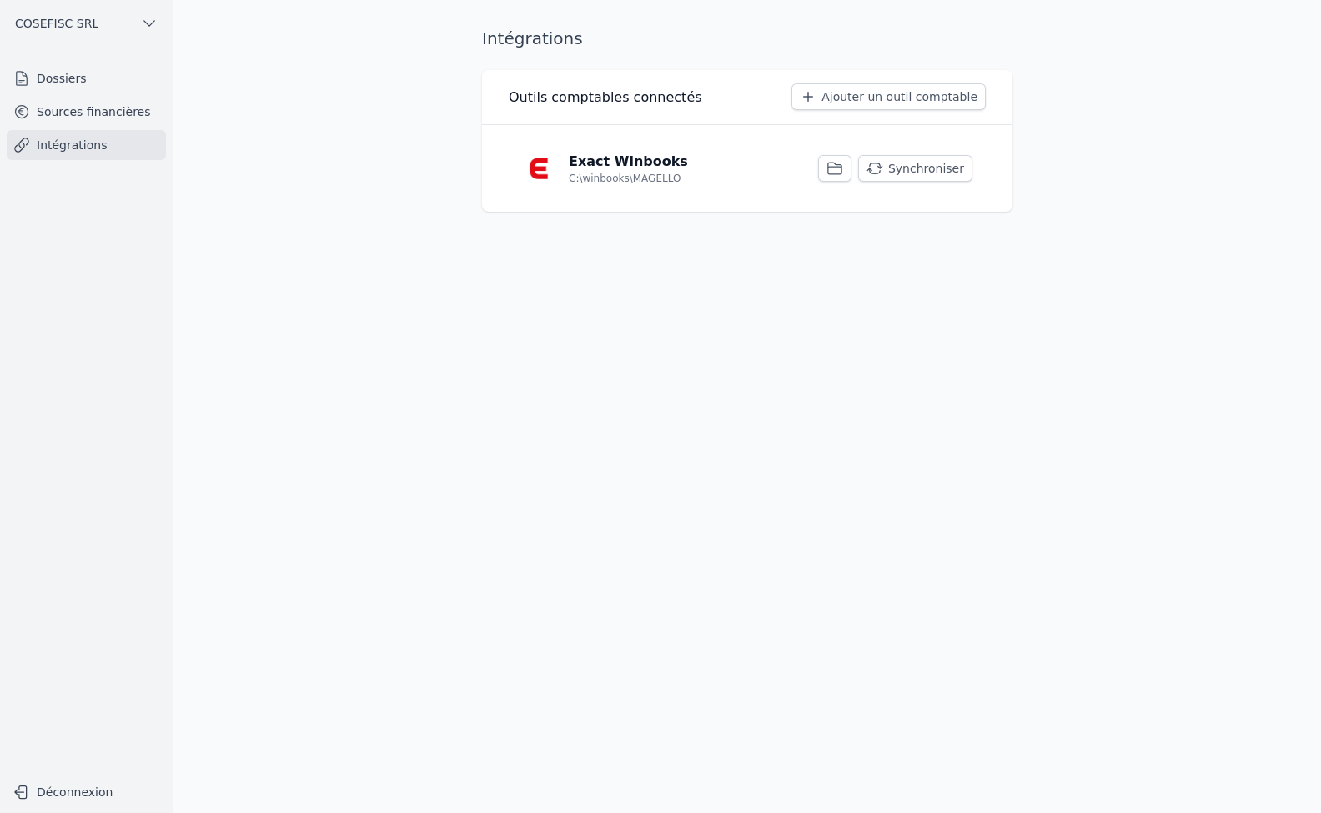 This screenshot has width=1321, height=813. What do you see at coordinates (86, 145) in the screenshot?
I see `a: Intégrations` at bounding box center [86, 145].